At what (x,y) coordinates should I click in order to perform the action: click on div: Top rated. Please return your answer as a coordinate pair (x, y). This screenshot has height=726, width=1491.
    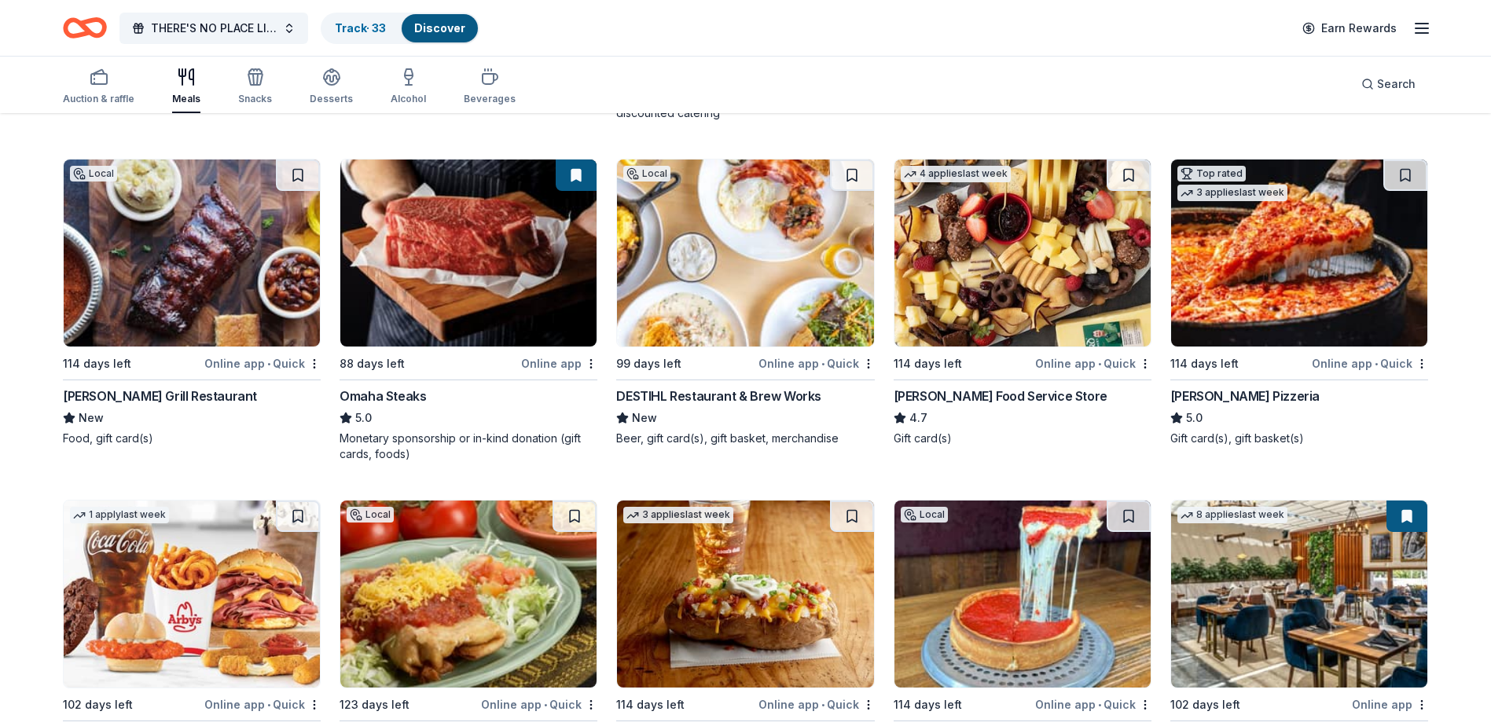
    Looking at the image, I should click on (1211, 174).